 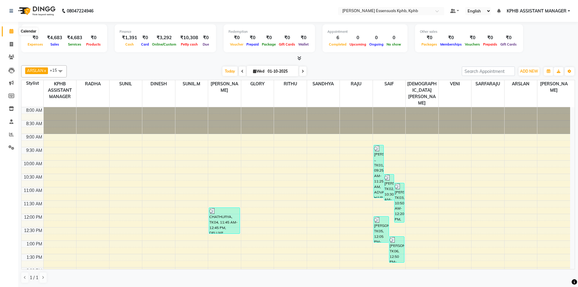 What do you see at coordinates (269, 44) in the screenshot?
I see `span: Package` at bounding box center [269, 44].